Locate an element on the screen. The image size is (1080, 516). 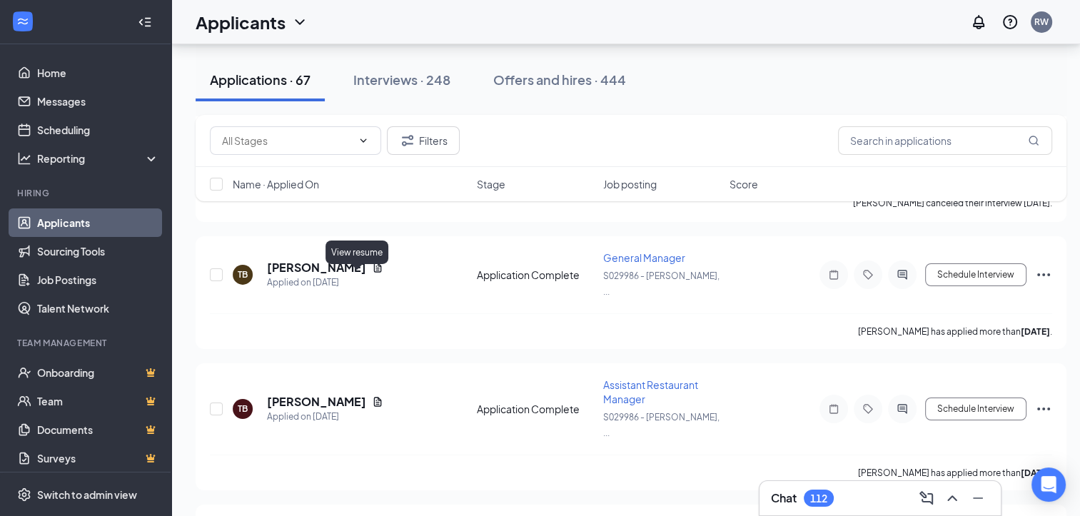
svg: Analysis is located at coordinates (24, 158).